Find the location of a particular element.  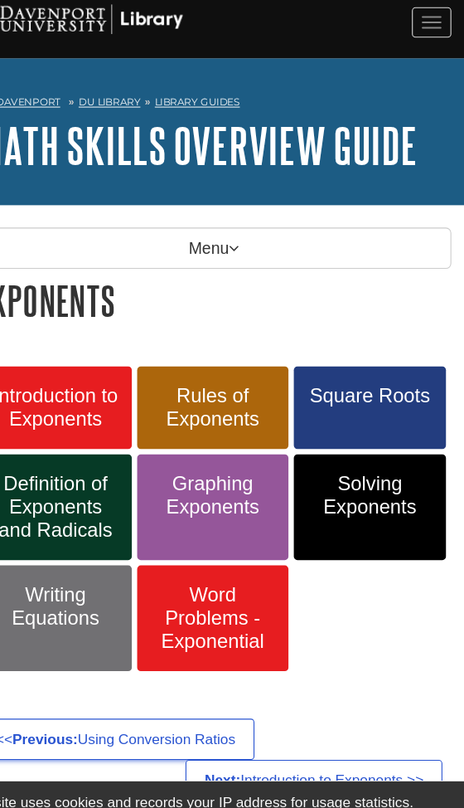

a: Solving Exponents is located at coordinates (376, 469).